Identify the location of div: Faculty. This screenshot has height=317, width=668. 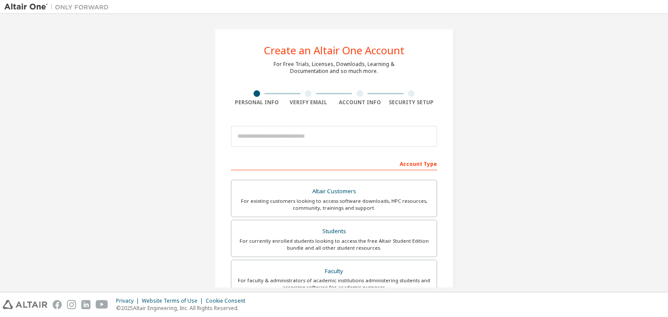
(334, 272).